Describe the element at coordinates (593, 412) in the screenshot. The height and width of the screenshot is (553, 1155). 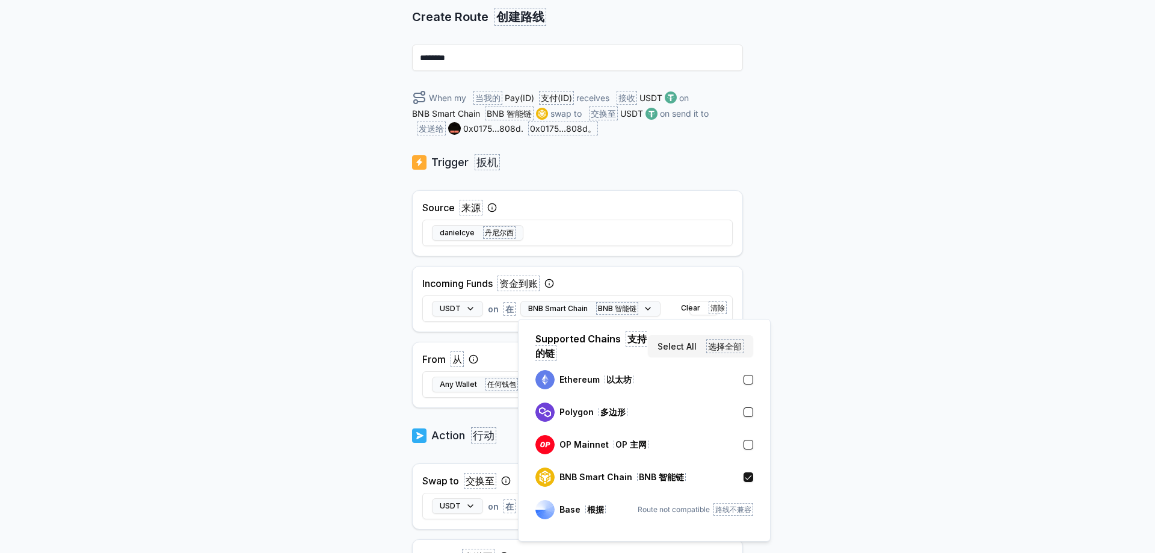
I see `p: Polygon` at that location.